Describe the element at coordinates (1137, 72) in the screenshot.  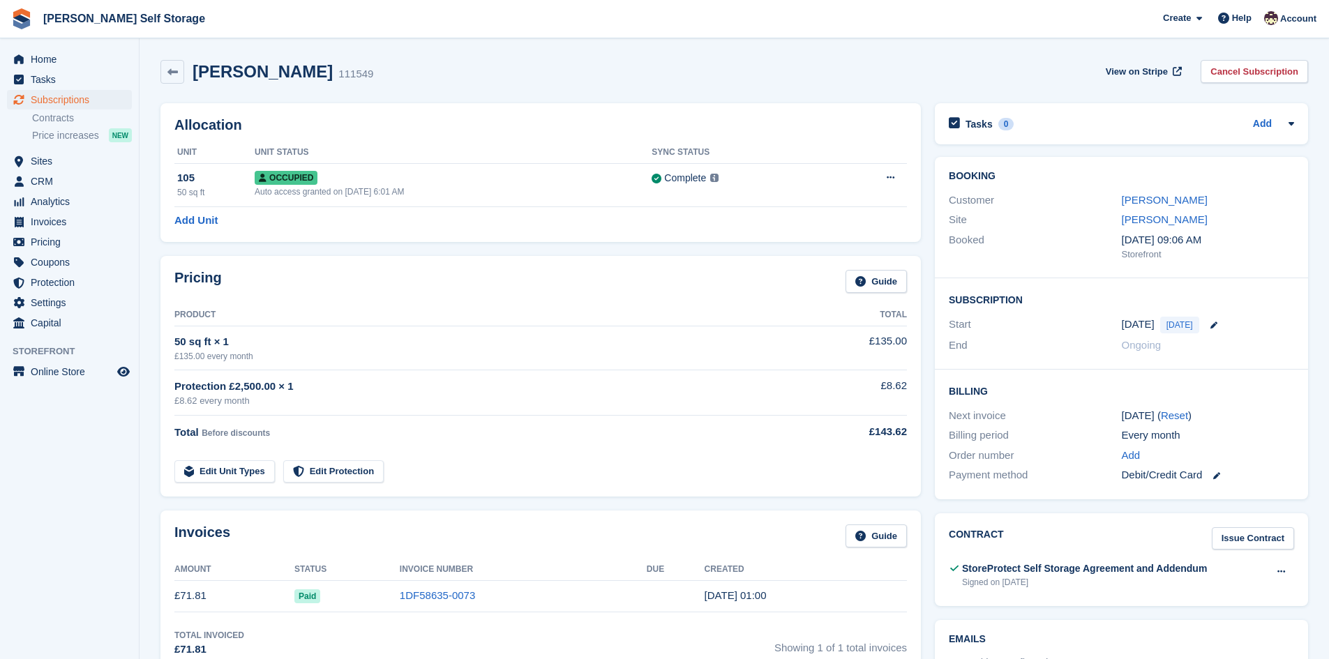
I see `span: View on Stripe` at that location.